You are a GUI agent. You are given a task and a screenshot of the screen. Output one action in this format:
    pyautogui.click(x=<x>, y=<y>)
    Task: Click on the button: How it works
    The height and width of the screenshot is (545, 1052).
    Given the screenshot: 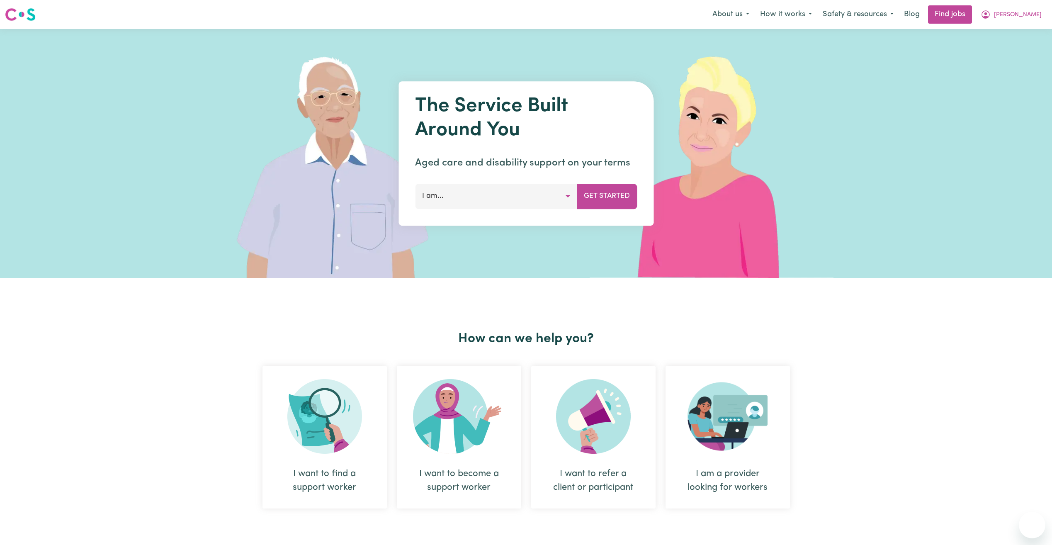 What is the action you would take?
    pyautogui.click(x=786, y=15)
    